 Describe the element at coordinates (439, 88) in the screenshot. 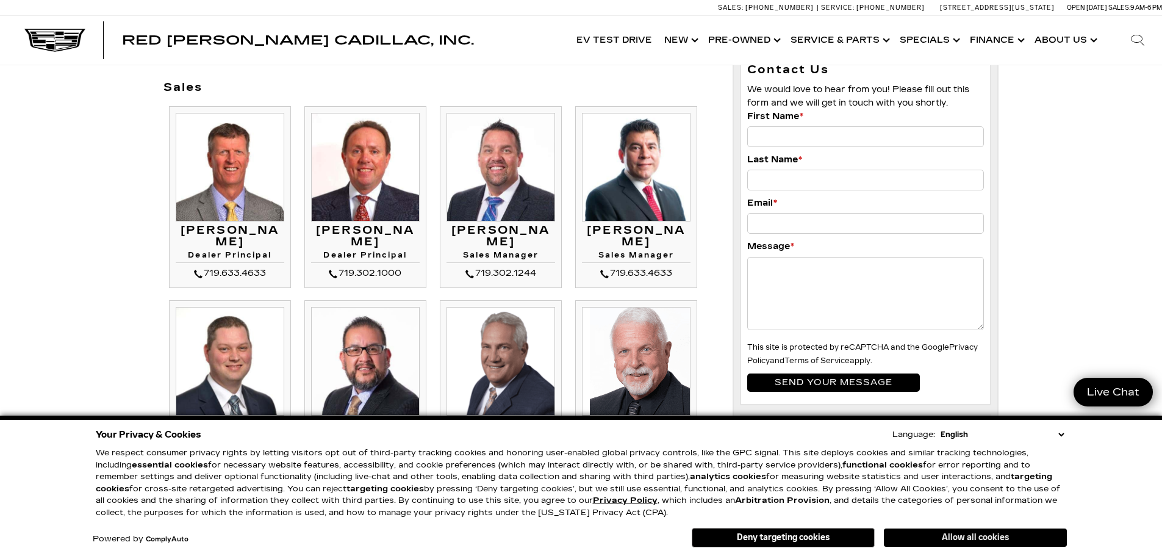

I see `h3: Sales` at that location.